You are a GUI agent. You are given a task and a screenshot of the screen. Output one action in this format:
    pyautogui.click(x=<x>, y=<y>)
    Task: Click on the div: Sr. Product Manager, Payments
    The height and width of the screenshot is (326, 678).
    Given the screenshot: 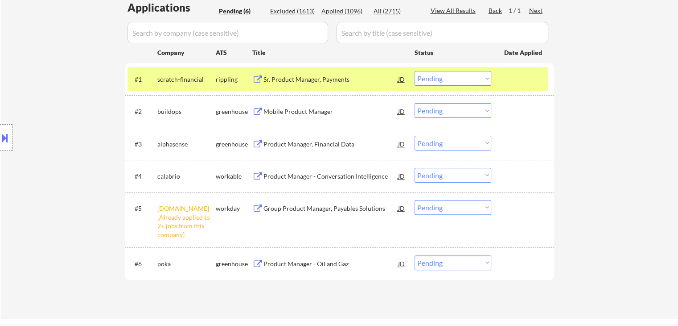 What is the action you would take?
    pyautogui.click(x=331, y=79)
    